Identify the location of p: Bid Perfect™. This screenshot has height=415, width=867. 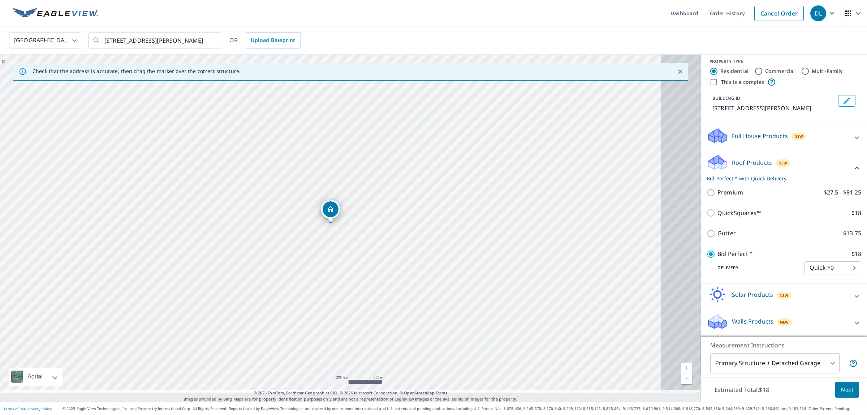
(735, 254).